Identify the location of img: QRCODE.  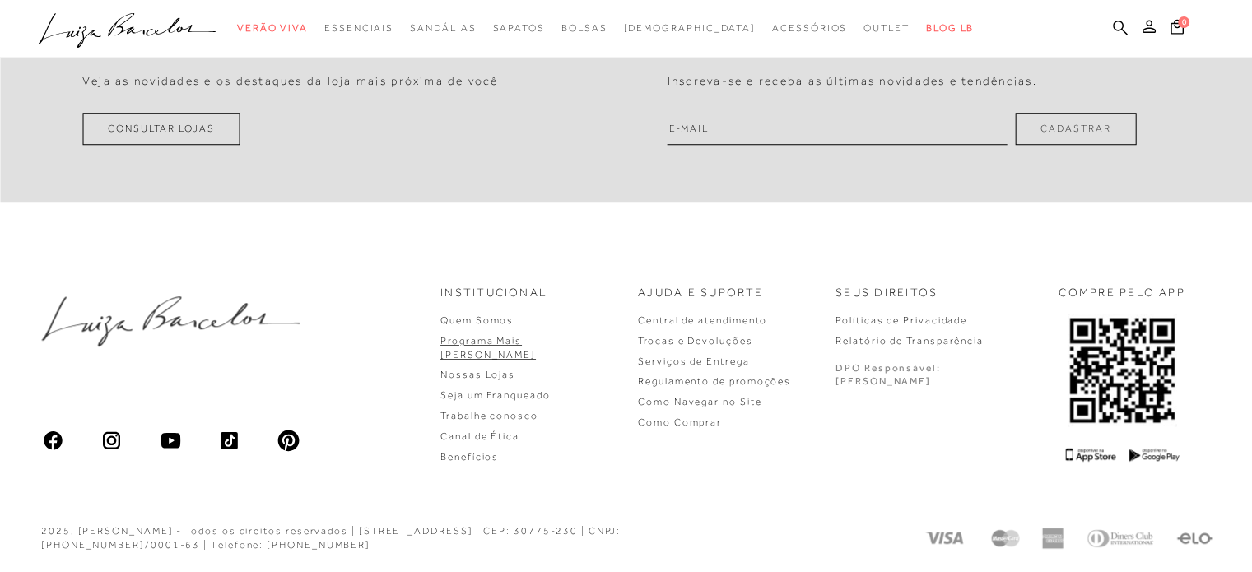
(1122, 369).